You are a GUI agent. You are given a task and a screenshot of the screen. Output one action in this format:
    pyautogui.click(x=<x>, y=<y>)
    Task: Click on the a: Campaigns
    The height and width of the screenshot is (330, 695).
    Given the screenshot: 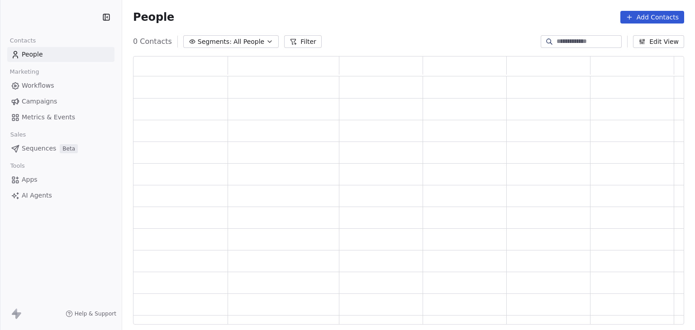 What is the action you would take?
    pyautogui.click(x=61, y=101)
    